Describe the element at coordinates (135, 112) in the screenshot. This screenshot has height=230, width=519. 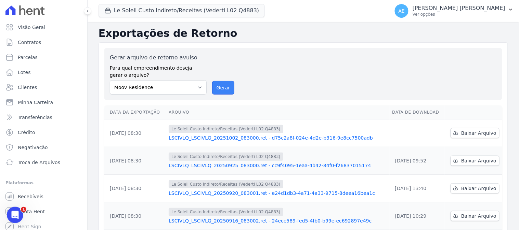
I see `th: Data da Exportação` at that location.